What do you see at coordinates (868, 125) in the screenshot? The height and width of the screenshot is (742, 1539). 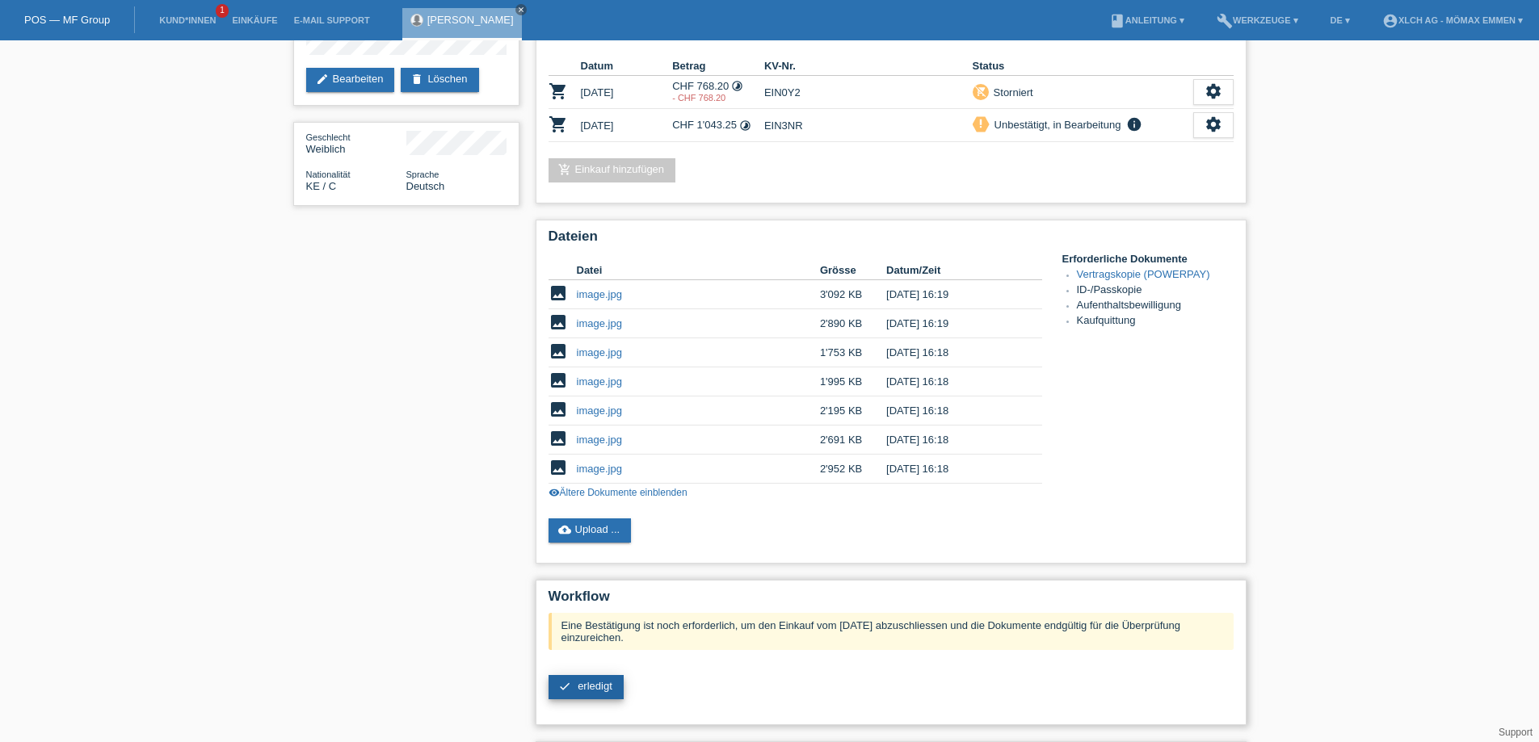 I see `td: EIN3NR` at bounding box center [868, 125].